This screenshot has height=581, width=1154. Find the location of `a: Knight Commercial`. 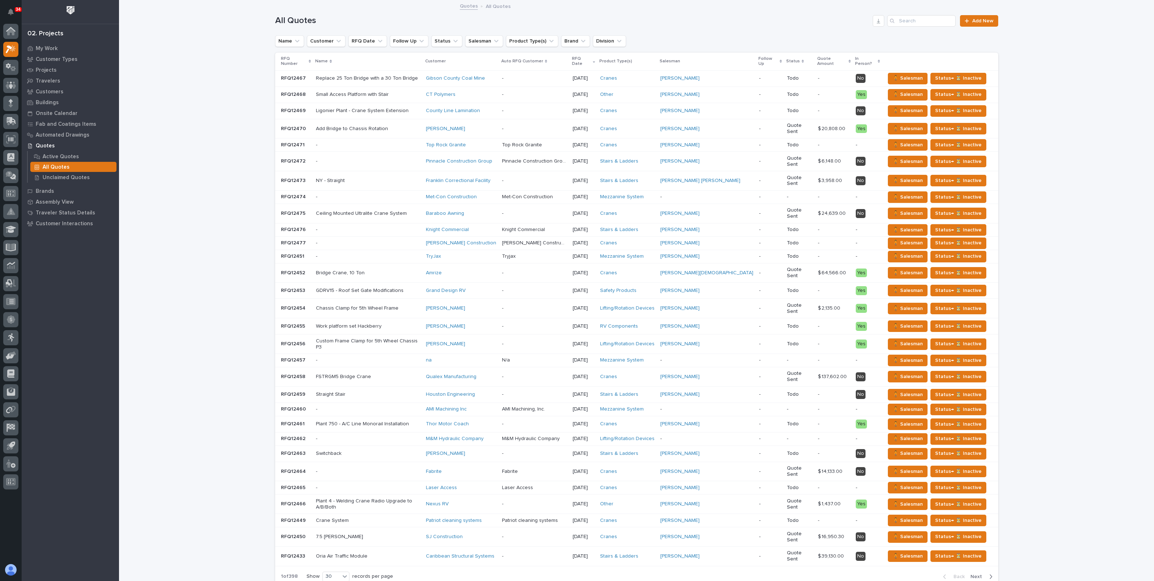

a: Knight Commercial is located at coordinates (447, 230).